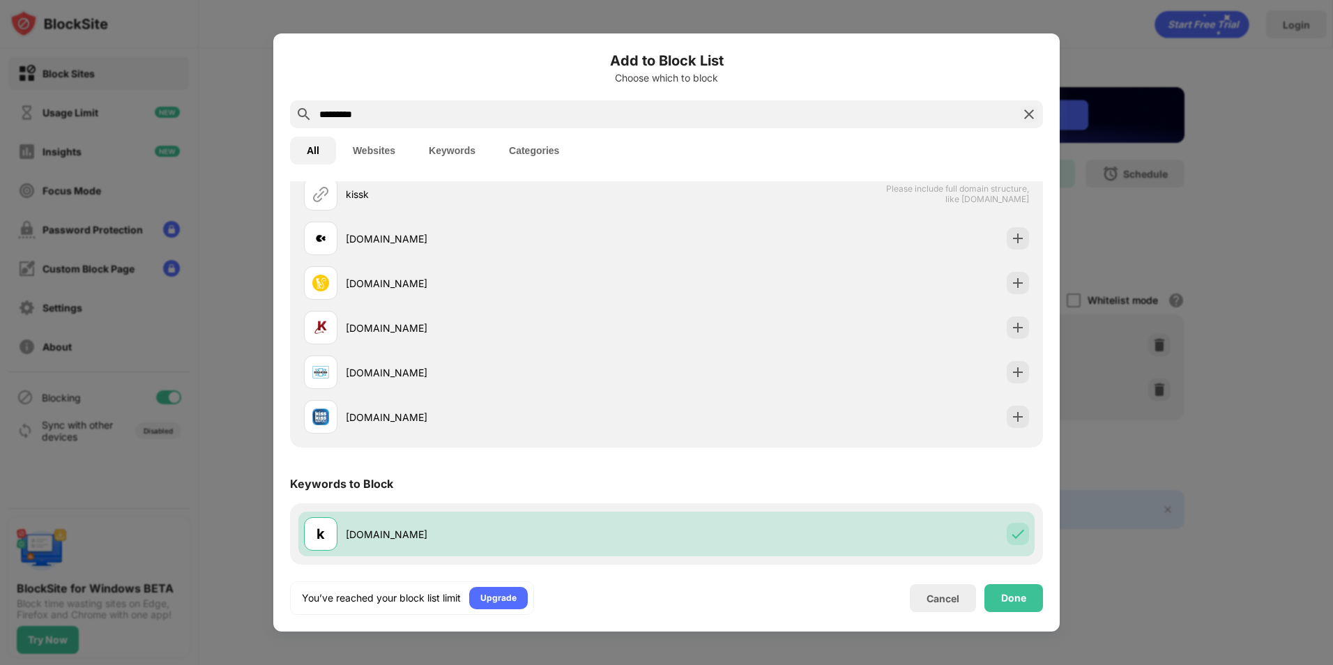 This screenshot has height=665, width=1333. What do you see at coordinates (1014, 598) in the screenshot?
I see `div: Done` at bounding box center [1014, 598].